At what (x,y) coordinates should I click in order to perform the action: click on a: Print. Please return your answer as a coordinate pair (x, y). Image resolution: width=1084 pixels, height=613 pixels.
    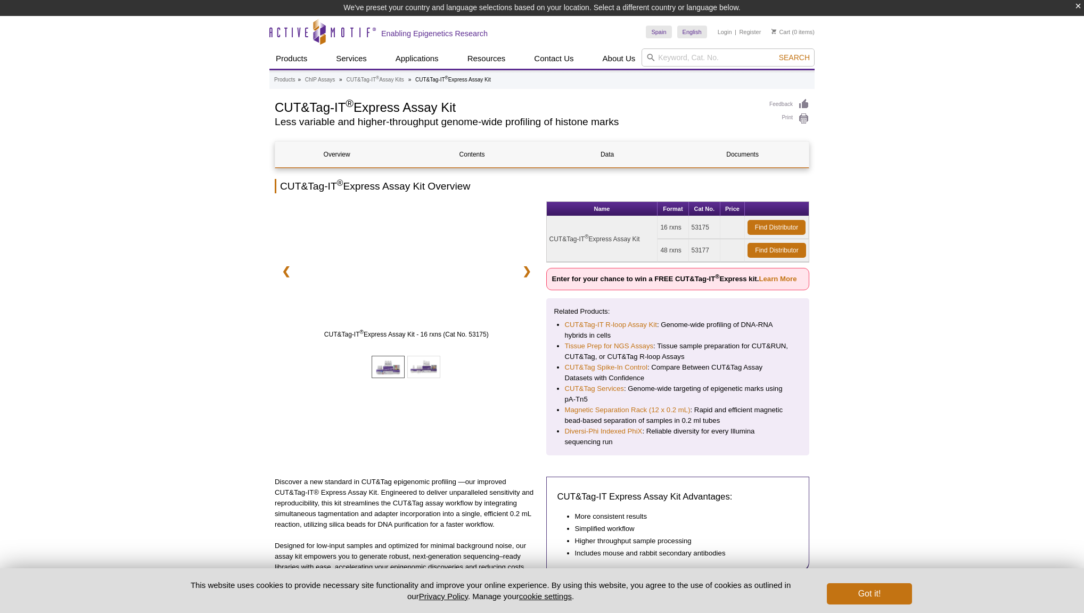
    Looking at the image, I should click on (789, 119).